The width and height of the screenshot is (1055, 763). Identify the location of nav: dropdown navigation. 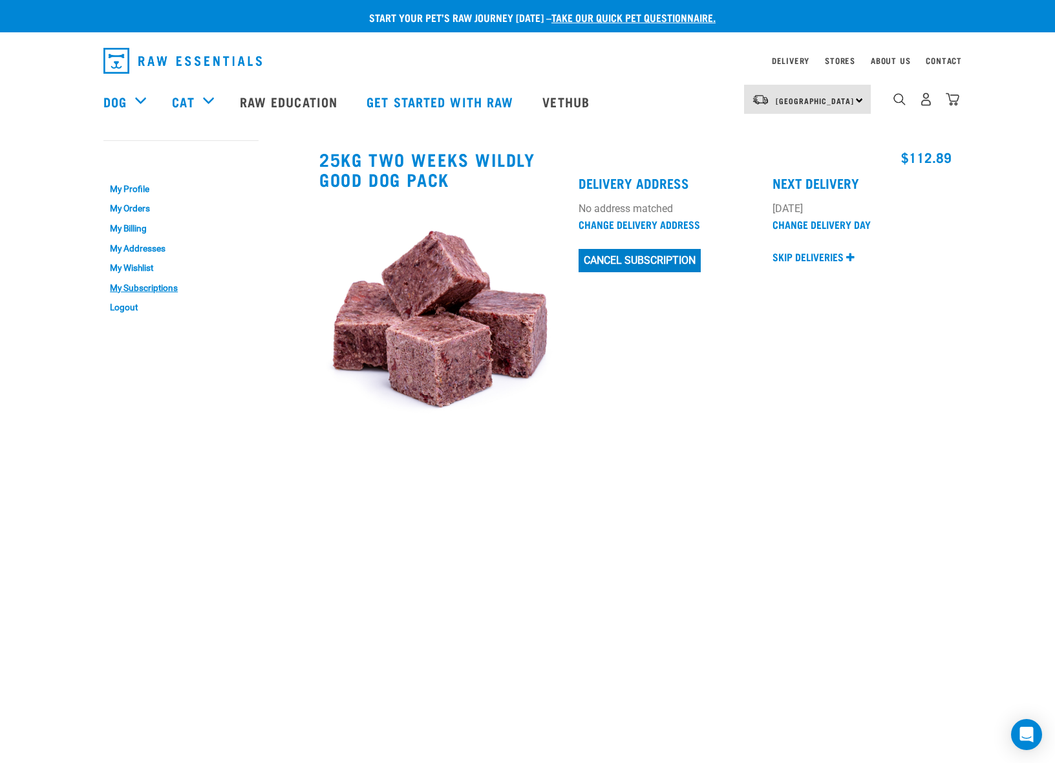
(528, 61).